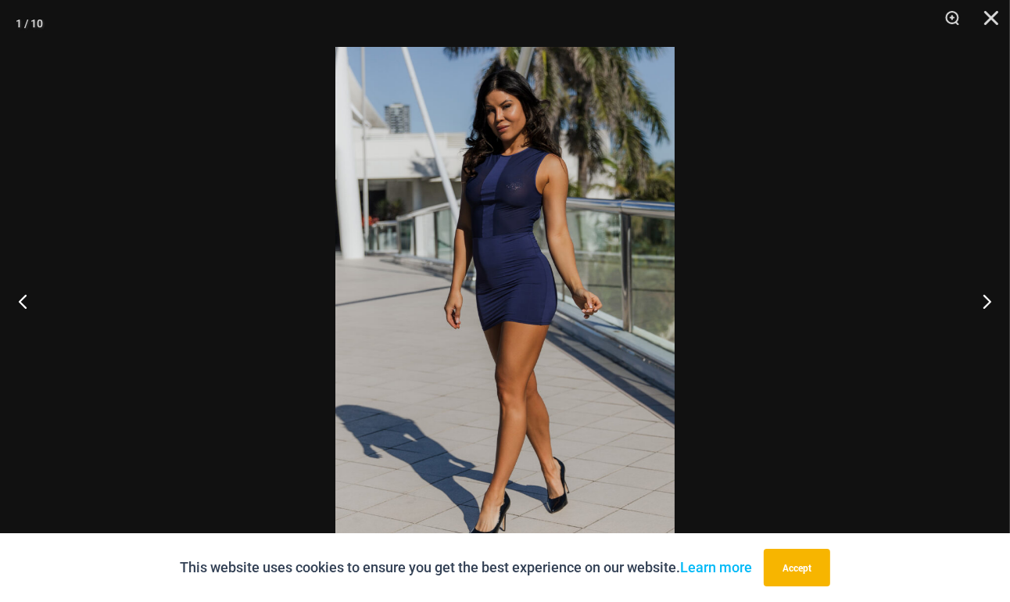 This screenshot has width=1010, height=602. I want to click on img: Desire Me Navy 5192 Dress 11, so click(505, 301).